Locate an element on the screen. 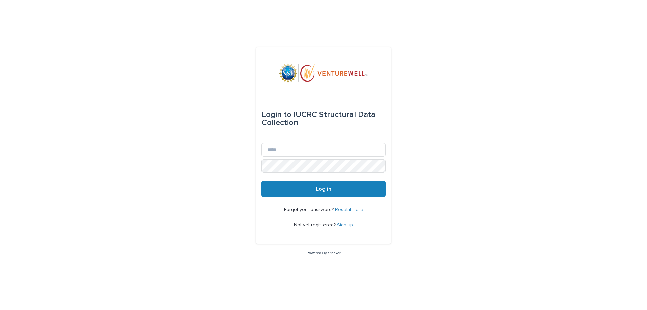 Image resolution: width=647 pixels, height=310 pixels. span: Log in is located at coordinates (323, 189).